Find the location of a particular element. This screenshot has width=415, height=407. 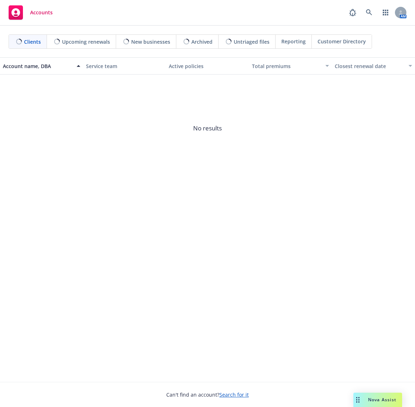

button: Total premiums is located at coordinates (291, 66).